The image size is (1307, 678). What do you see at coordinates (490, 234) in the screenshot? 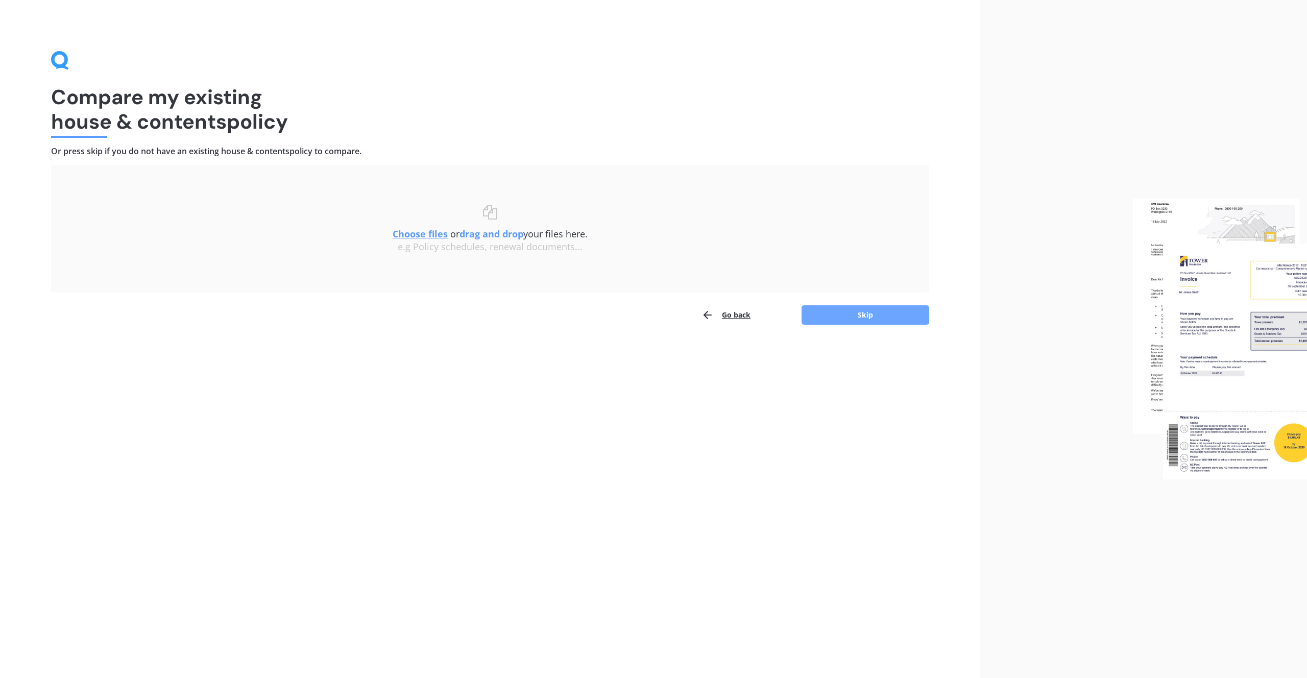
I see `span: or your files here.` at bounding box center [490, 234].